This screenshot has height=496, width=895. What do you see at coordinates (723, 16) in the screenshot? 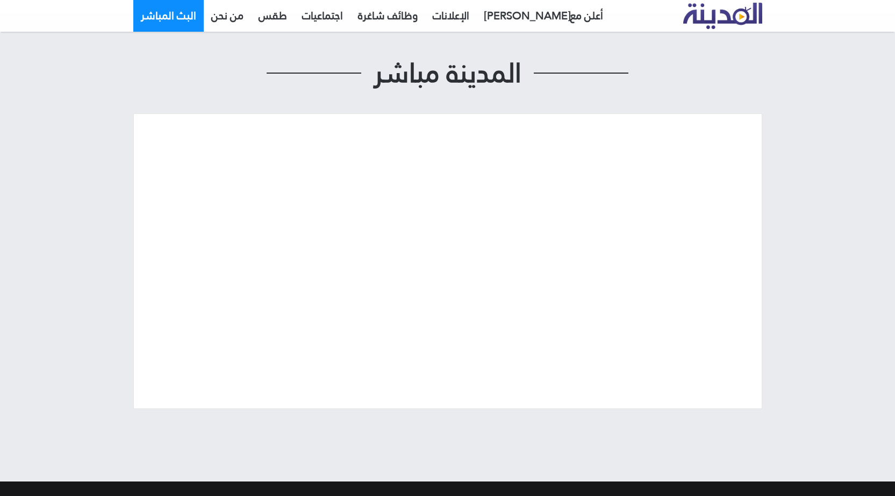
I see `img: تلفزيون المدينة` at bounding box center [723, 16].